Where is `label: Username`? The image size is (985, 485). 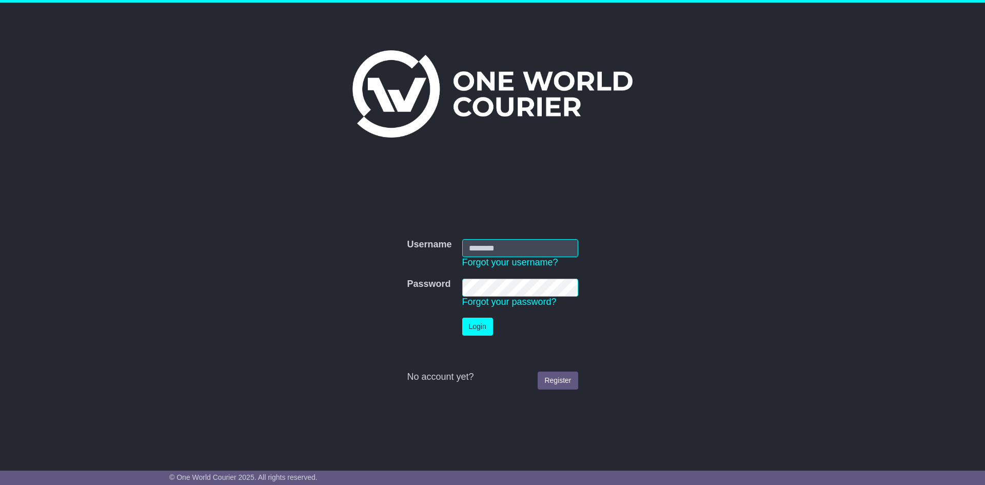
label: Username is located at coordinates (429, 245).